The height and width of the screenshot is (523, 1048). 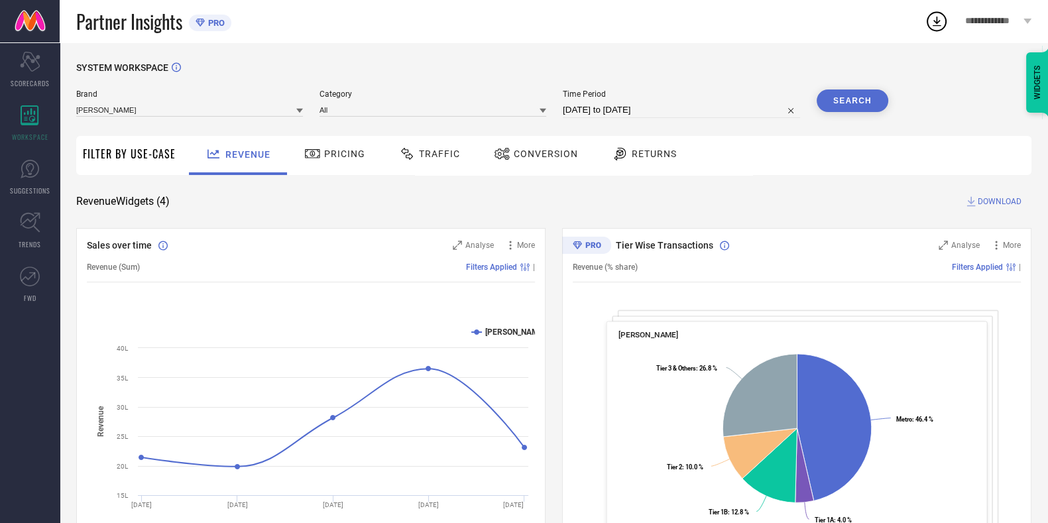 I want to click on span: Traffic, so click(x=439, y=154).